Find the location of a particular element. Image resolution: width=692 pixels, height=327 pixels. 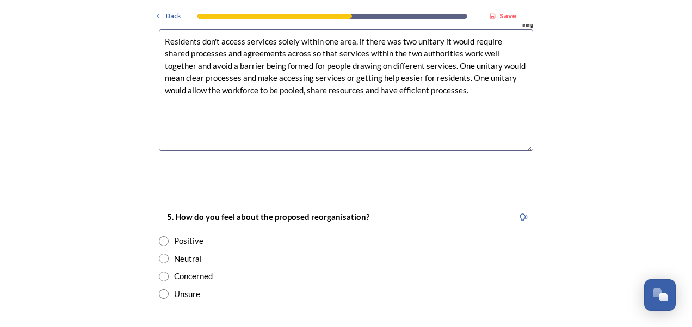

div: Neutral is located at coordinates (188, 259).